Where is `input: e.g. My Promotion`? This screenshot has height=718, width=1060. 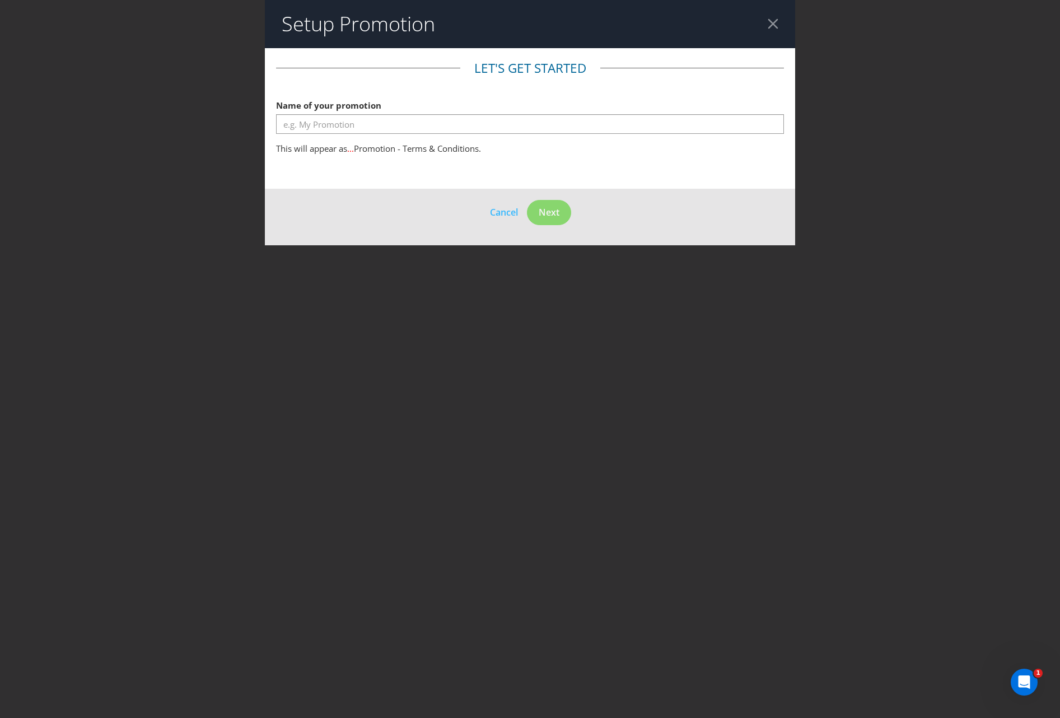 input: e.g. My Promotion is located at coordinates (530, 124).